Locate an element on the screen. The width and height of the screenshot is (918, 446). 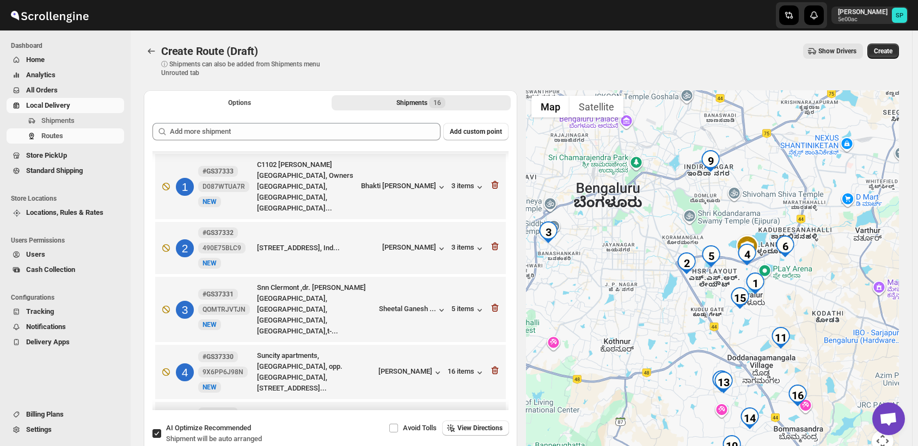
button: Show Drivers is located at coordinates (833, 51).